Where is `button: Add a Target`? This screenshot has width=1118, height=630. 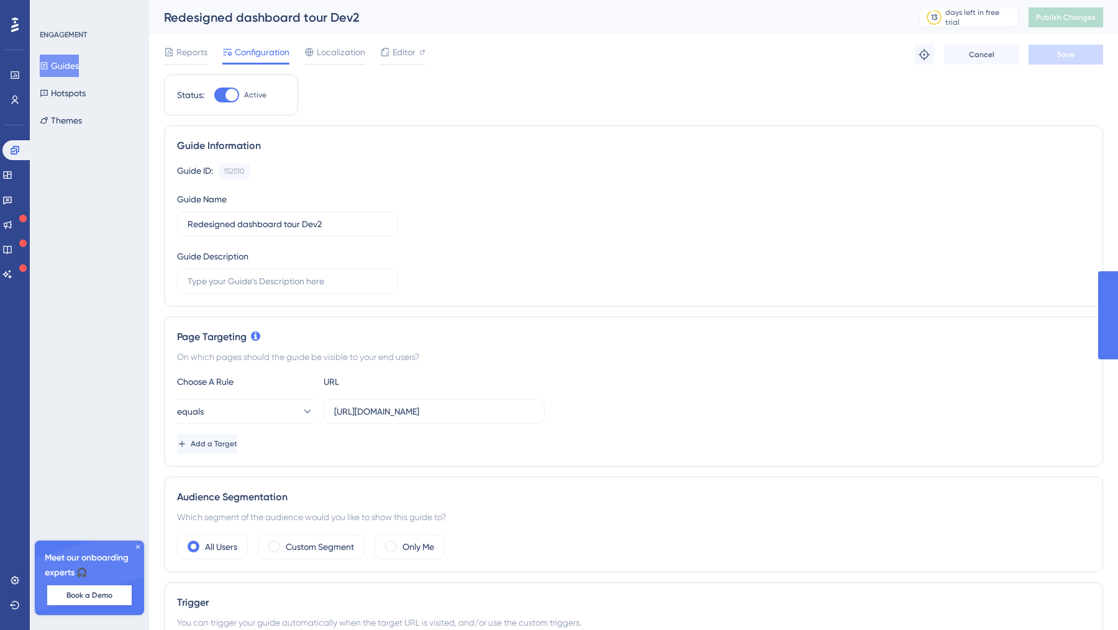 button: Add a Target is located at coordinates (207, 444).